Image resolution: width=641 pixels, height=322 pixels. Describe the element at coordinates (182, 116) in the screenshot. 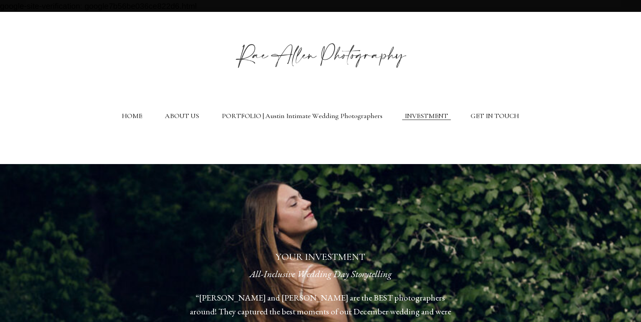

I see `a: ABOUT US` at that location.